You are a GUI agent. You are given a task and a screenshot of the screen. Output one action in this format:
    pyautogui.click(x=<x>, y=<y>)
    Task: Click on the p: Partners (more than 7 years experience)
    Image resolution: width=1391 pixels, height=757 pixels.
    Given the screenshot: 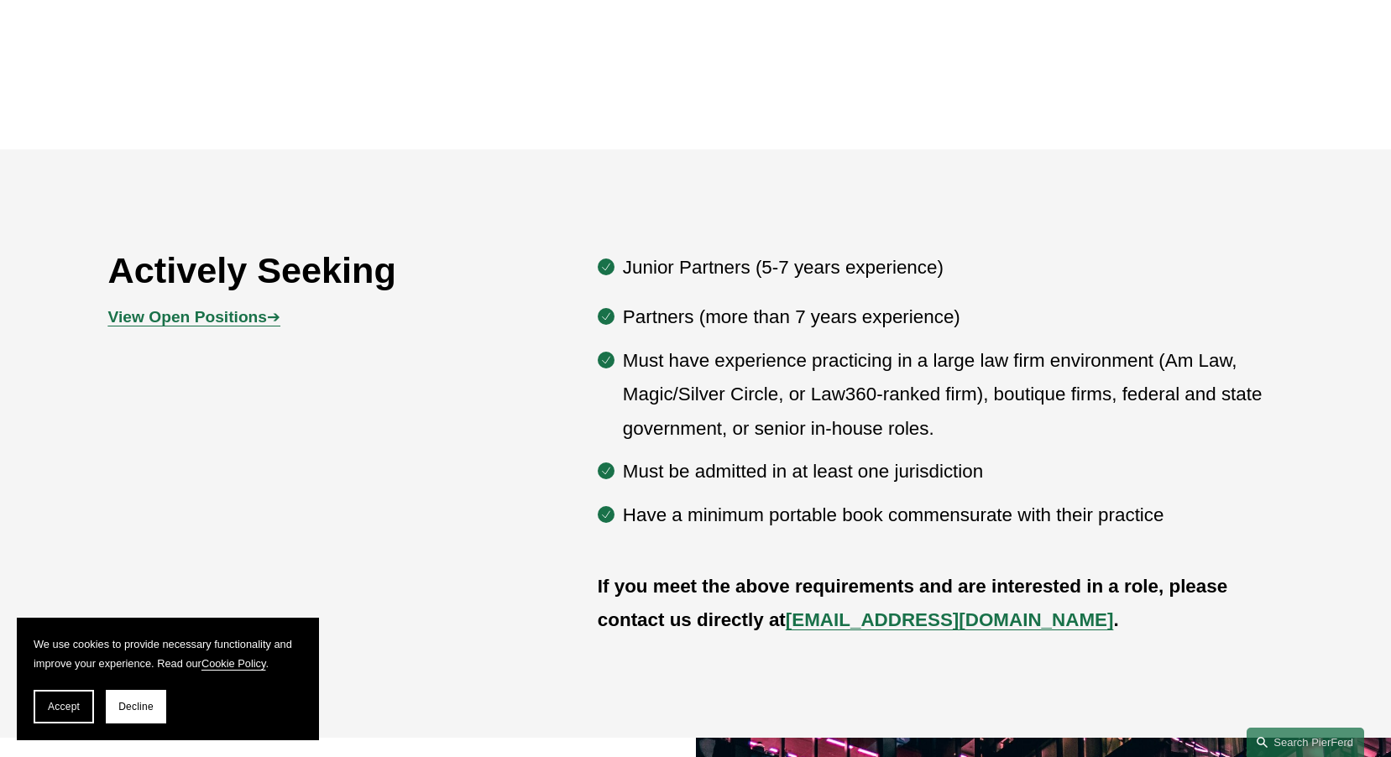 What is the action you would take?
    pyautogui.click(x=953, y=317)
    